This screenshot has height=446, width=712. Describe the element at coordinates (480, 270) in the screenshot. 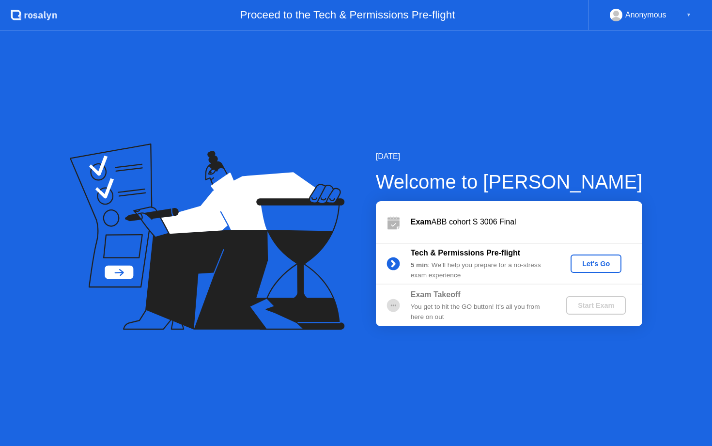

I see `div: : We’ll help you prepare for a no-stress exam experience` at that location.